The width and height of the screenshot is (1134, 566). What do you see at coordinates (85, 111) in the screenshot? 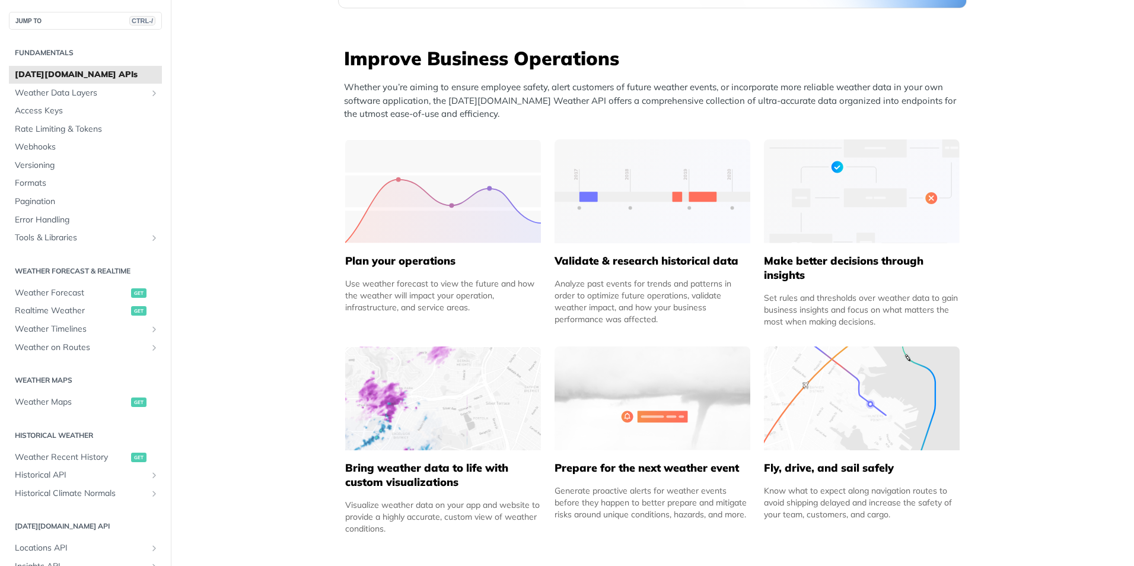
I see `a: Access Keys` at bounding box center [85, 111].